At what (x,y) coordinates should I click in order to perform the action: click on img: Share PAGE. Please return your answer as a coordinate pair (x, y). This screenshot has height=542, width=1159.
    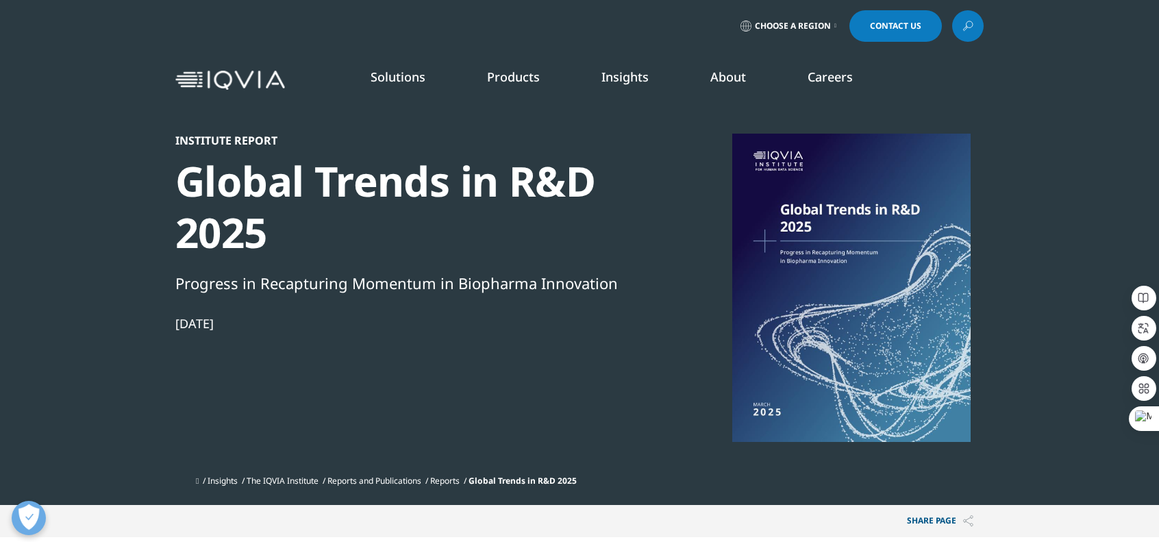
    Looking at the image, I should click on (968, 521).